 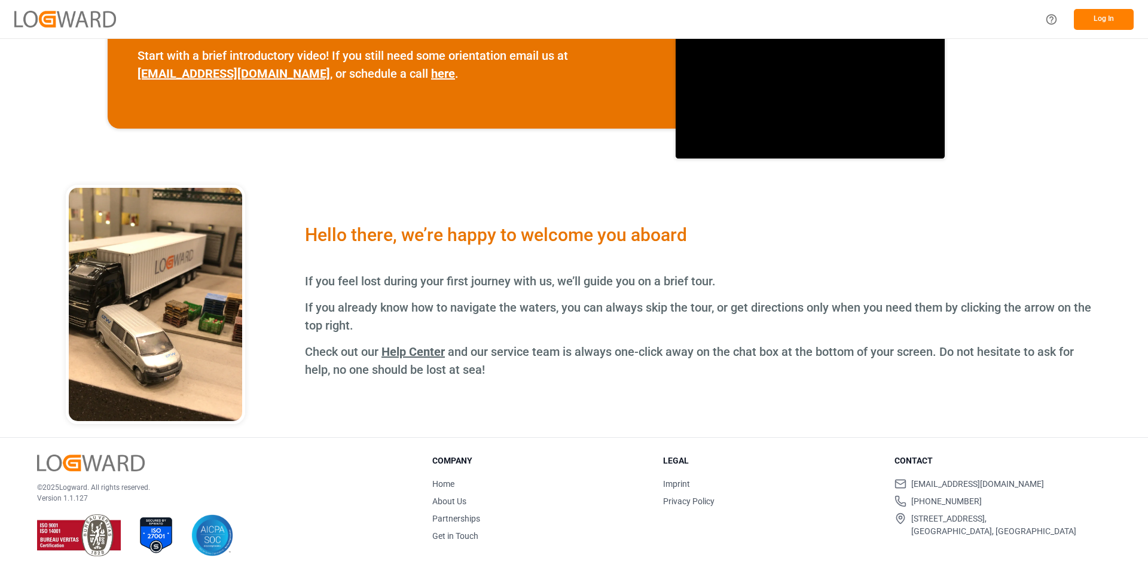 I want to click on h3: Legal, so click(x=771, y=460).